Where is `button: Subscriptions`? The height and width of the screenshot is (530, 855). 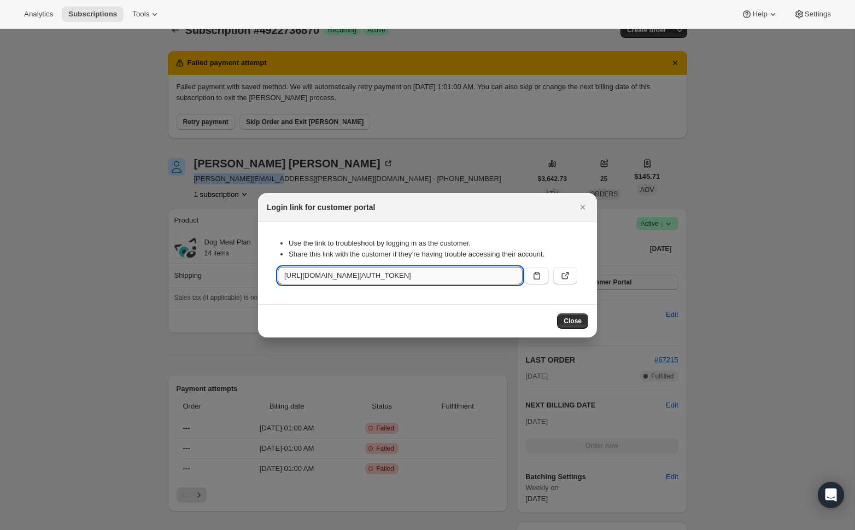 button: Subscriptions is located at coordinates (92, 14).